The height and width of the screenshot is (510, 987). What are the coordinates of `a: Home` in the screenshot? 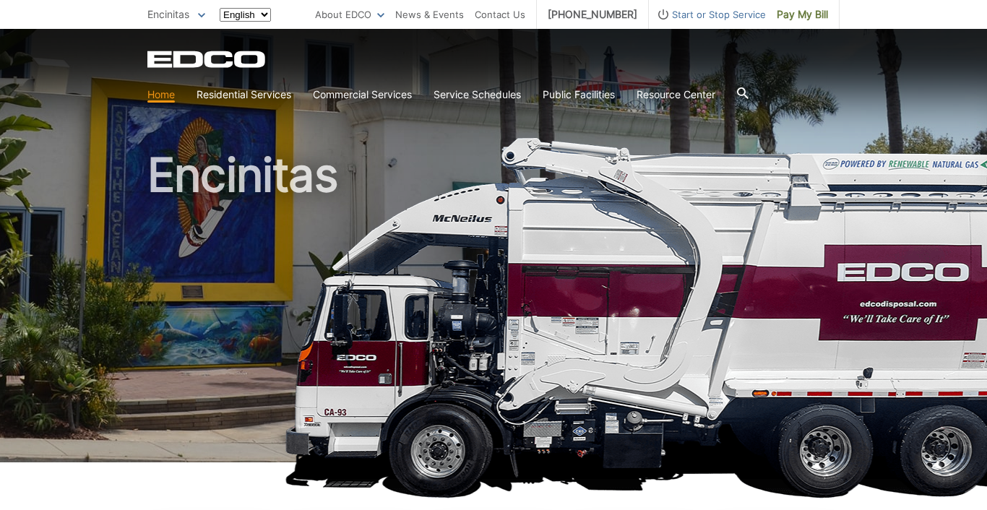 It's located at (161, 95).